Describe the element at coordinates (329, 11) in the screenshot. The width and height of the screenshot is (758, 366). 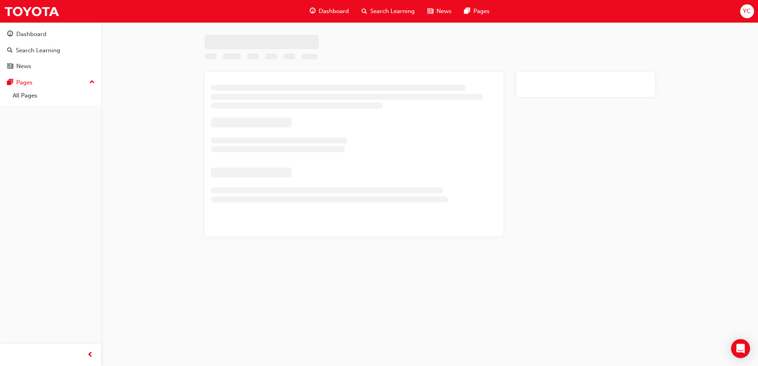
I see `a: guage-iconDashboard` at that location.